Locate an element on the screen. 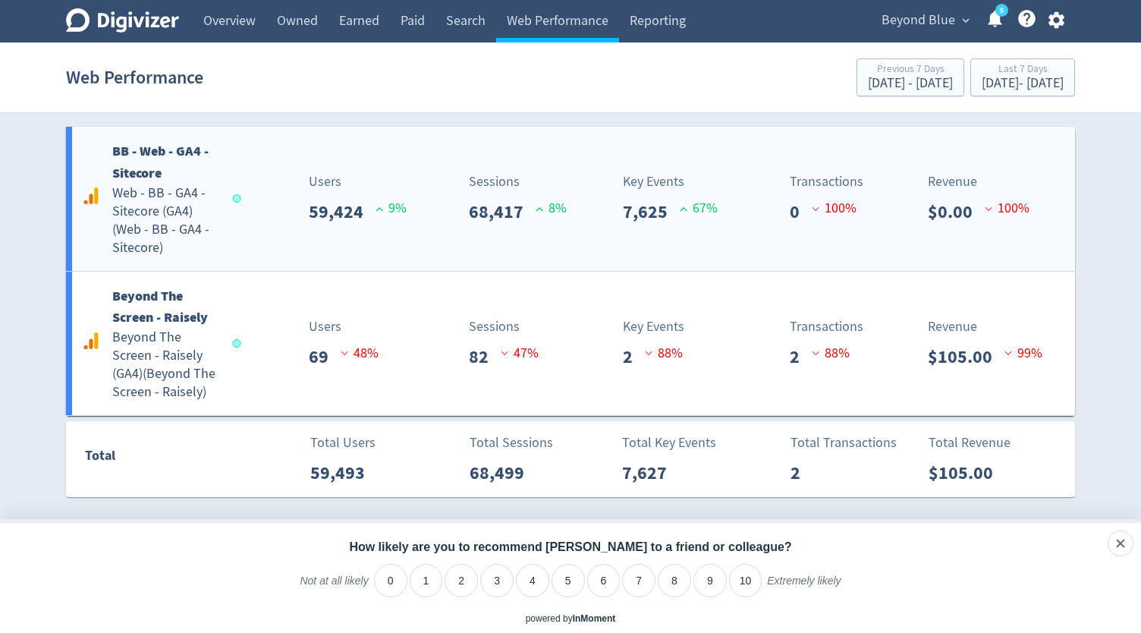  p: 68,417 is located at coordinates (502, 212).